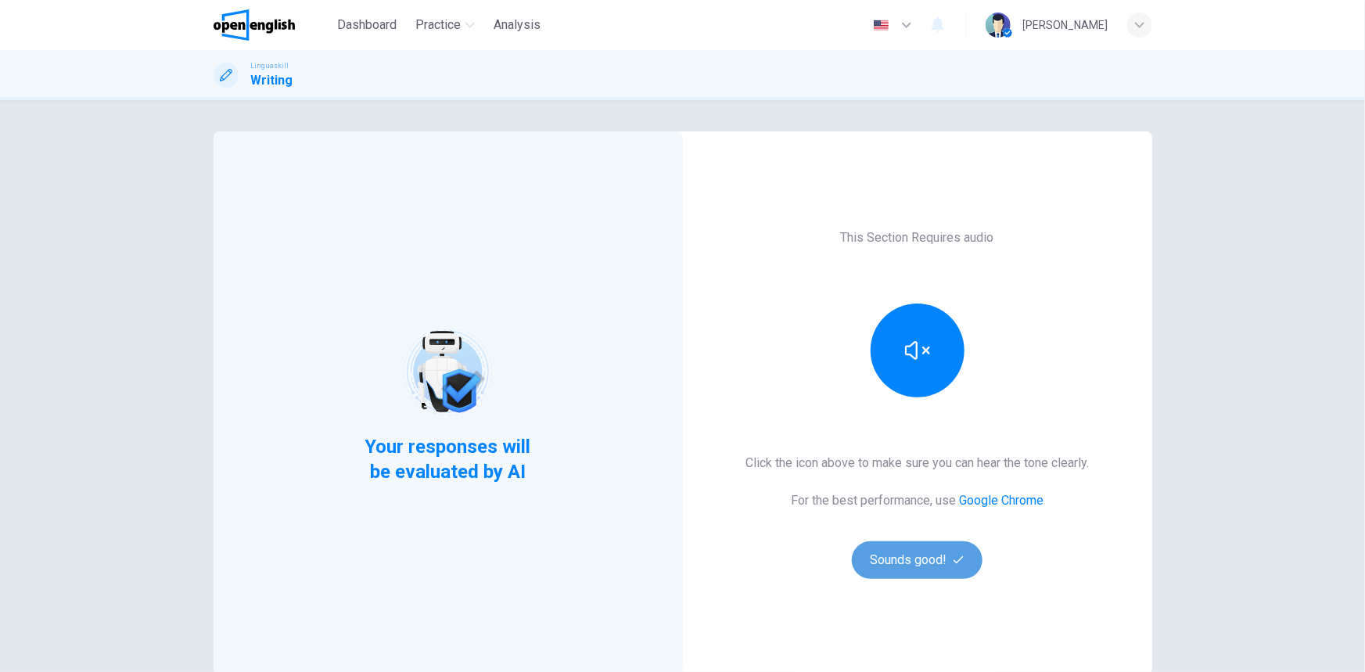 The width and height of the screenshot is (1365, 672). Describe the element at coordinates (917, 501) in the screenshot. I see `h6: For the best performance, use` at that location.